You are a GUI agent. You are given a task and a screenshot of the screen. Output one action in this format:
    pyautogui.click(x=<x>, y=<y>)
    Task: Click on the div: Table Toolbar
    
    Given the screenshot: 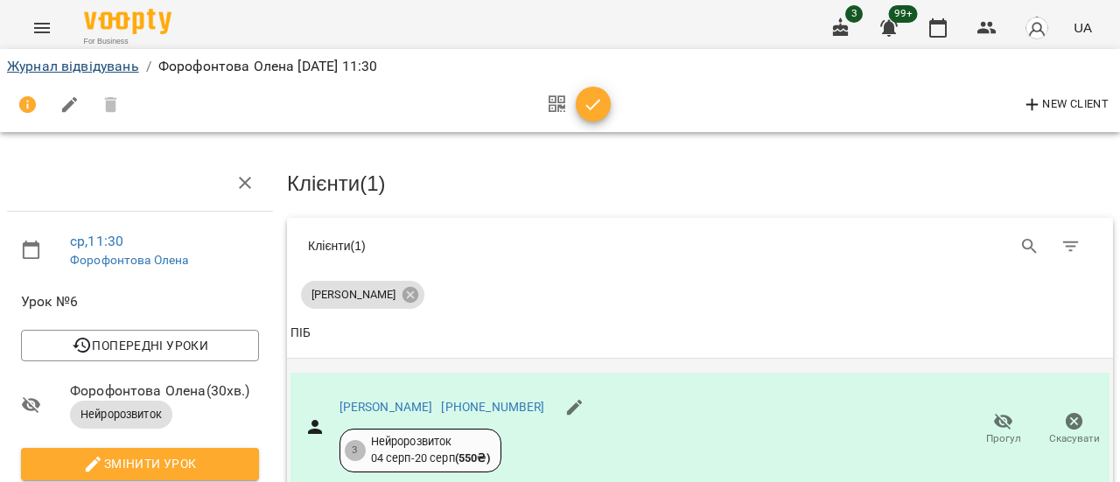 What is the action you would take?
    pyautogui.click(x=700, y=246)
    